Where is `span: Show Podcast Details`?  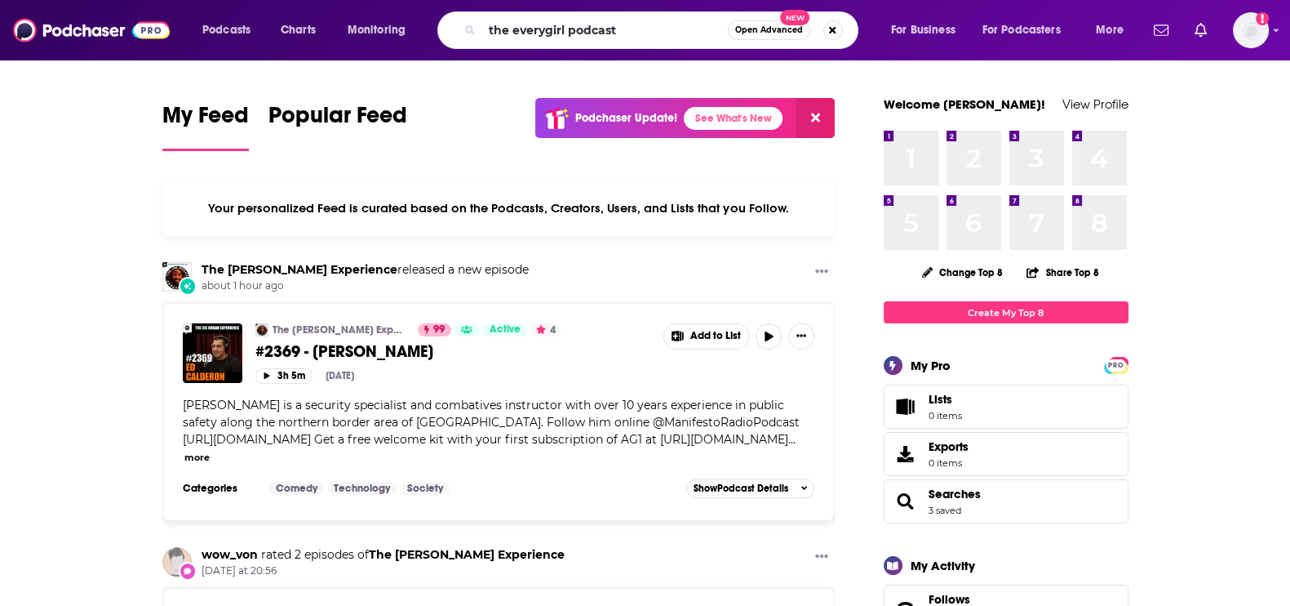 span: Show Podcast Details is located at coordinates (741, 488).